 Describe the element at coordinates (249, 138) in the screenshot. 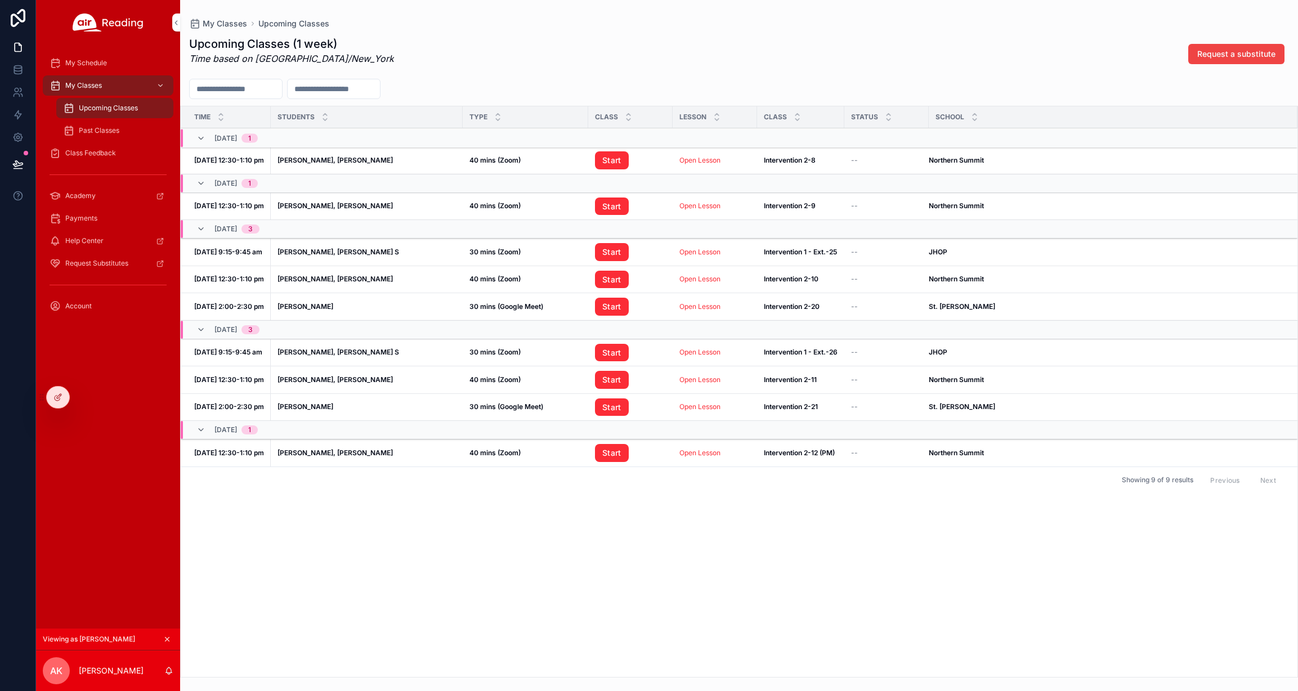

I see `div: 1` at that location.